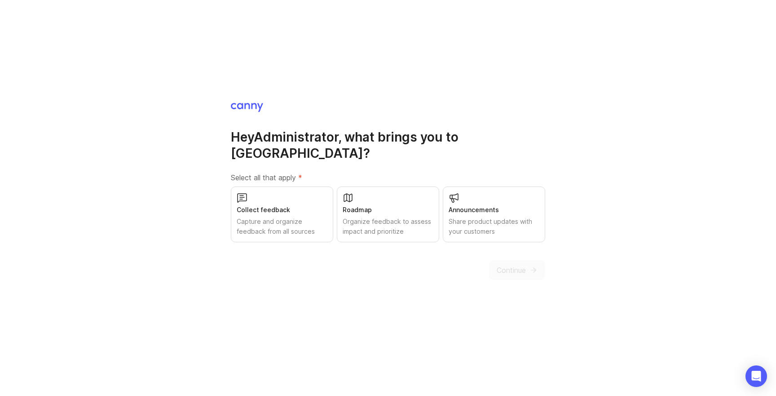 The image size is (776, 396). What do you see at coordinates (756, 376) in the screenshot?
I see `div: Open Intercom Messenger` at bounding box center [756, 376].